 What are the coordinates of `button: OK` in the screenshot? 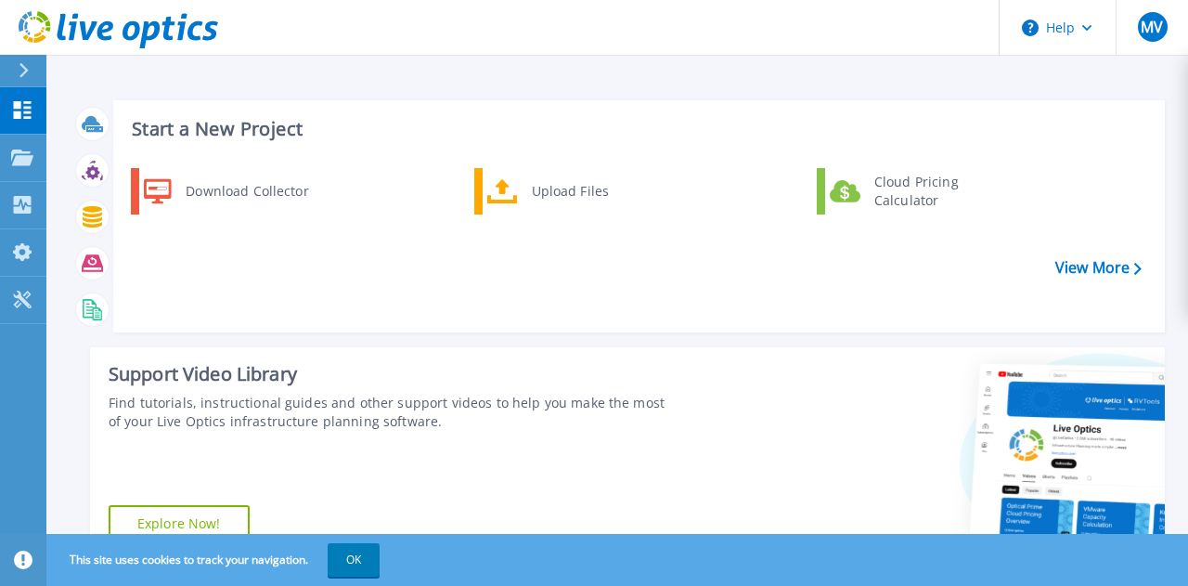 It's located at (354, 560).